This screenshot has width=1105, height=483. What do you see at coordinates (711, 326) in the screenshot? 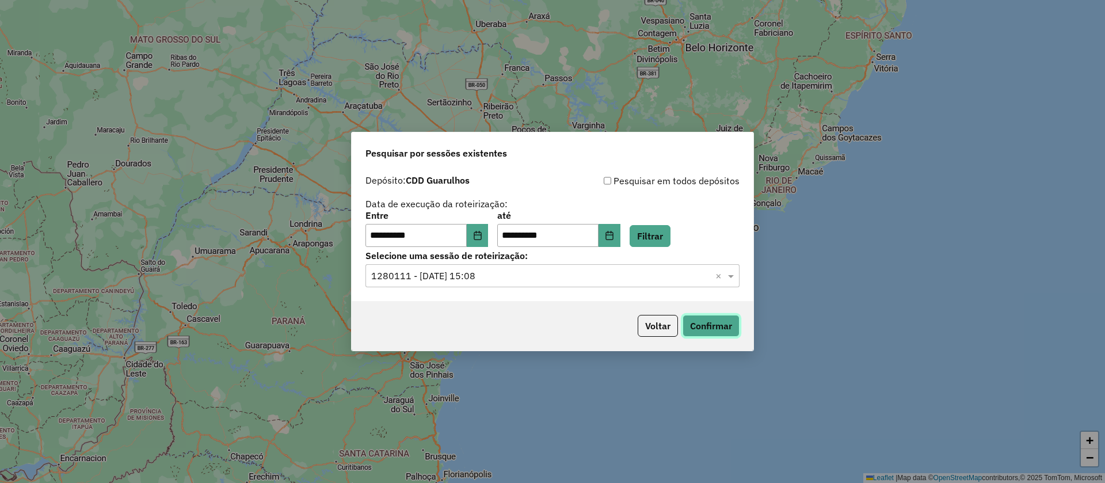
I see `button: Confirmar` at bounding box center [711, 326].